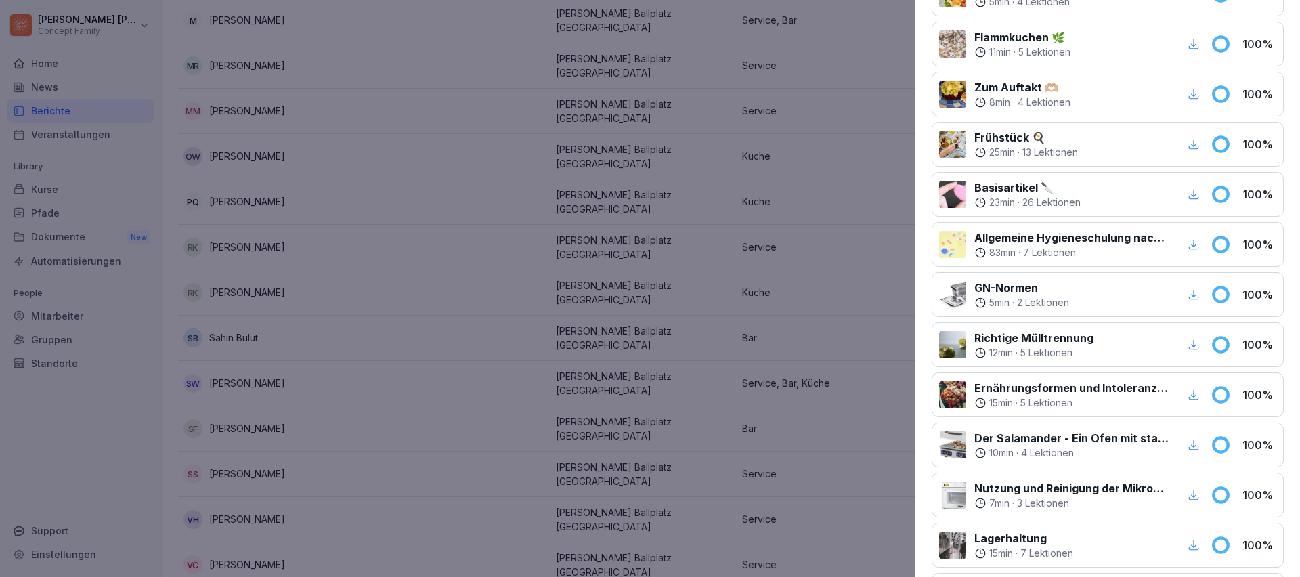  What do you see at coordinates (1022, 37) in the screenshot?
I see `p: Flammkuchen 🌿` at bounding box center [1022, 37].